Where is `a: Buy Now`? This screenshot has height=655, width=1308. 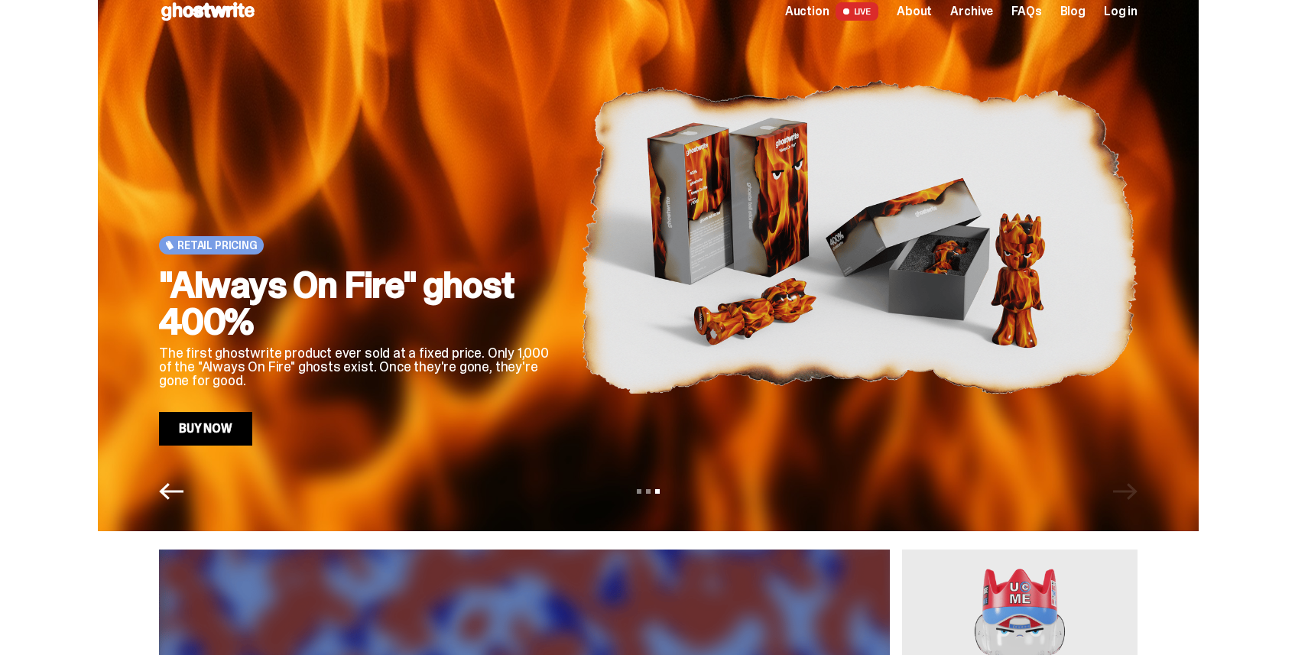 a: Buy Now is located at coordinates (206, 429).